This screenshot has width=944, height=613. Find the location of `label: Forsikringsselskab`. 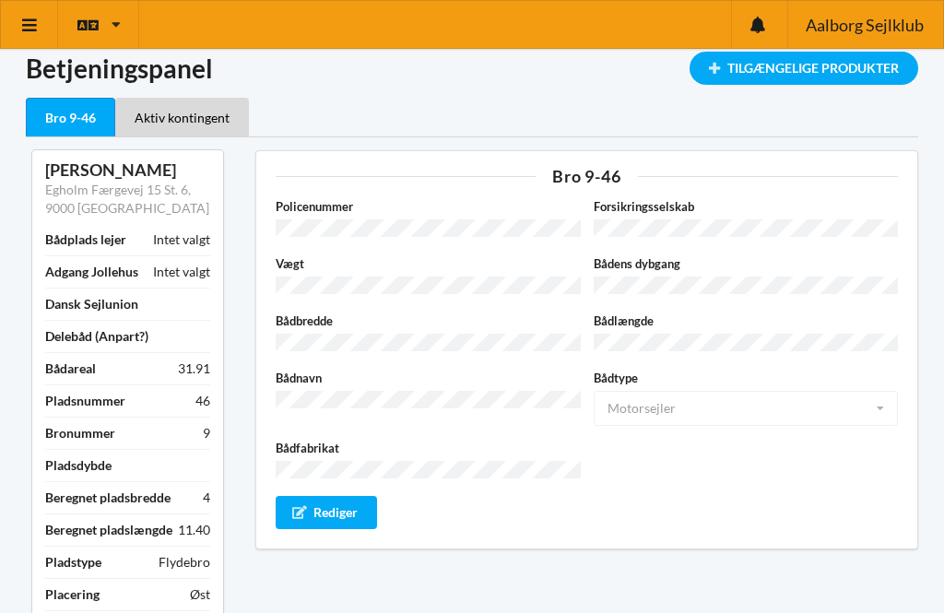

label: Forsikringsselskab is located at coordinates (746, 206).